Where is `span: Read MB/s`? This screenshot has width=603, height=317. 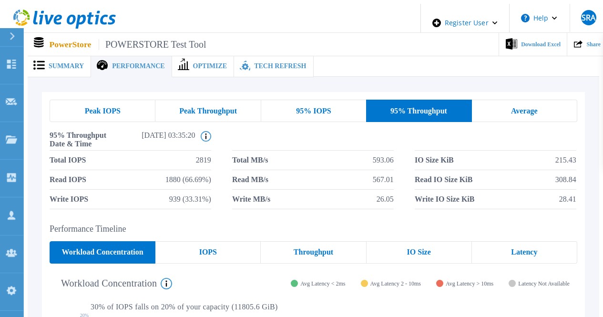 span: Read MB/s is located at coordinates (250, 180).